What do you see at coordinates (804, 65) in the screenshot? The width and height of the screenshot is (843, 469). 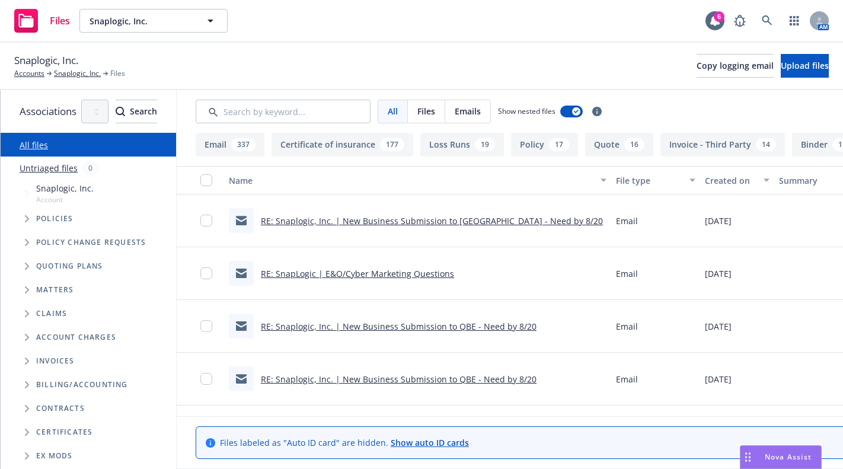 I see `span: Upload files` at bounding box center [804, 65].